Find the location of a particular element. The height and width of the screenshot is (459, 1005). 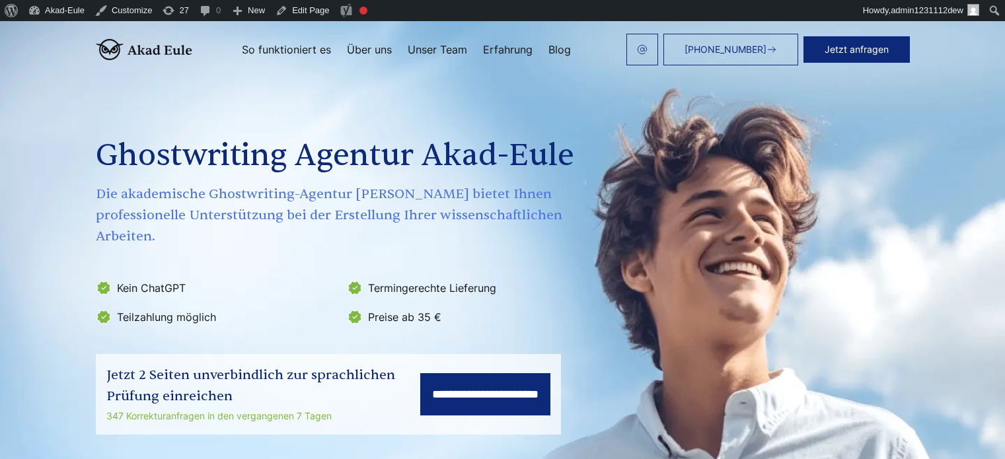

li: Termingerechte Lieferung is located at coordinates (468, 288).